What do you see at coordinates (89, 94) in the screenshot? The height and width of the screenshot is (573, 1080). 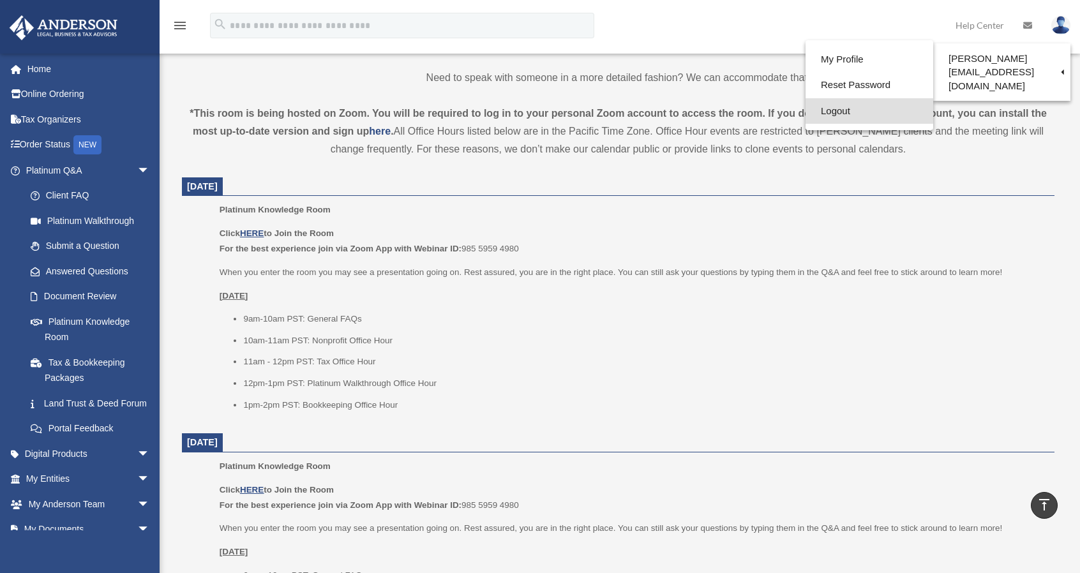 I see `a: Online Ordering` at bounding box center [89, 94].